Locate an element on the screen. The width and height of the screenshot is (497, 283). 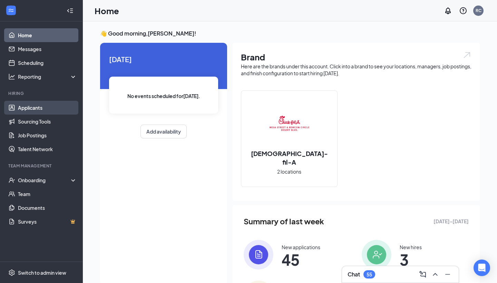
img: Chick-fil-A is located at coordinates (289, 124).